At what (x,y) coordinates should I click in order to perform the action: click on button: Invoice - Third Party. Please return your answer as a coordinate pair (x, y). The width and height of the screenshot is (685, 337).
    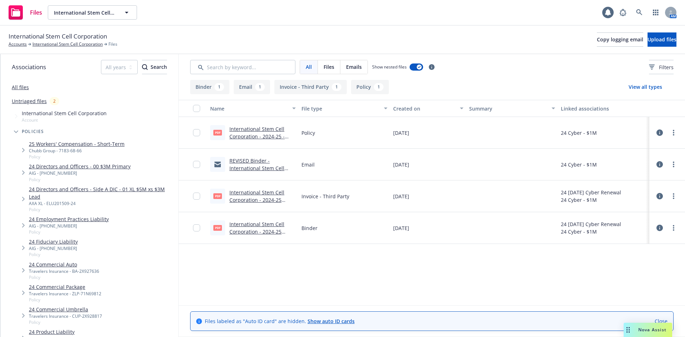
    Looking at the image, I should click on (310, 87).